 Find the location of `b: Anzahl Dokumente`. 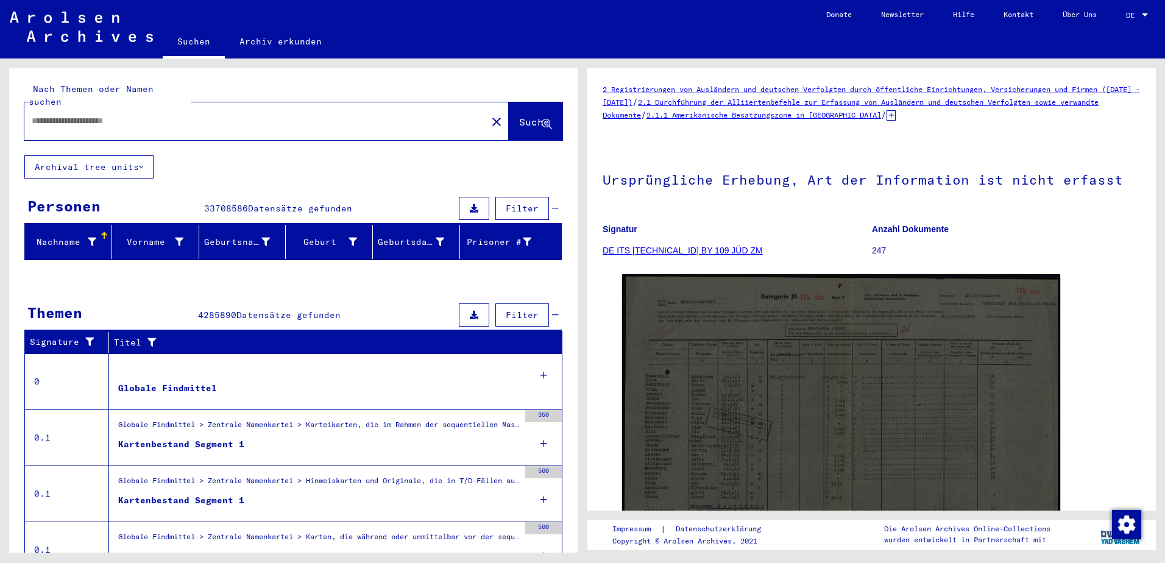

b: Anzahl Dokumente is located at coordinates (910, 229).